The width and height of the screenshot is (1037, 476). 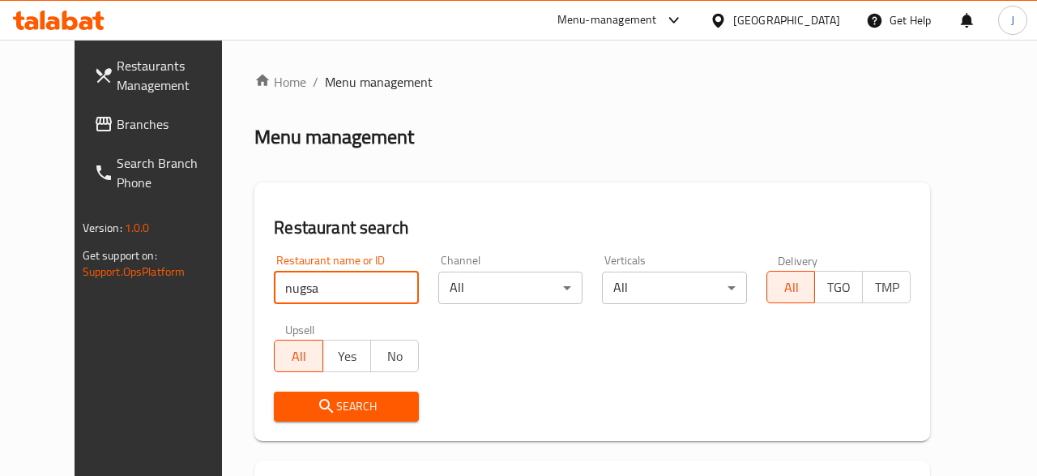 I want to click on label: Upsell, so click(x=300, y=329).